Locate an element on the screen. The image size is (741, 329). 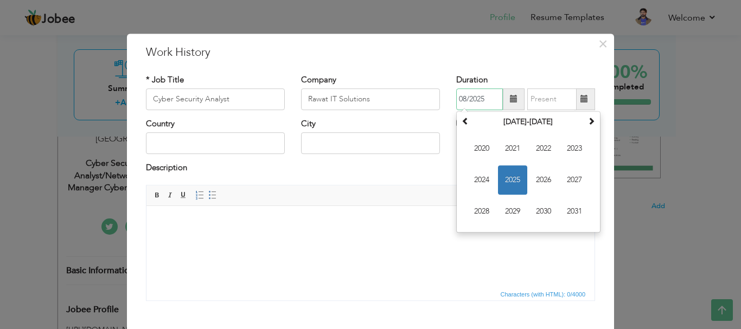
label: Duration is located at coordinates (472, 80).